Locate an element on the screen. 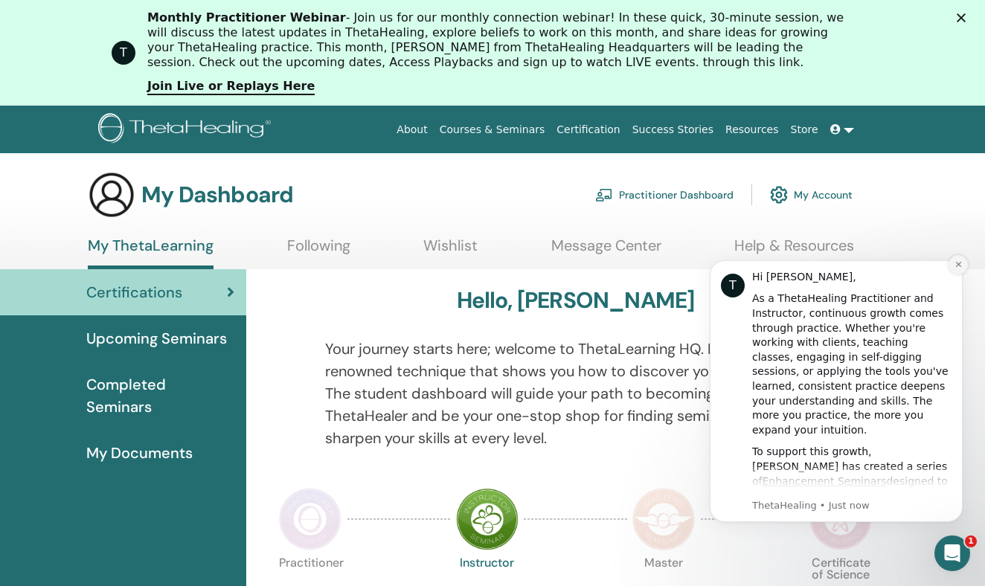  img: Master is located at coordinates (664, 519).